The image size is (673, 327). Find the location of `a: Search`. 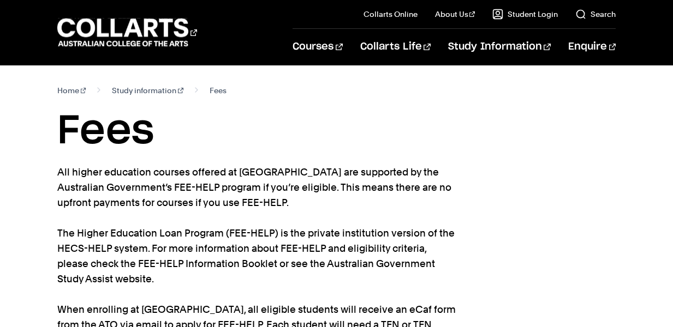

a: Search is located at coordinates (595, 14).